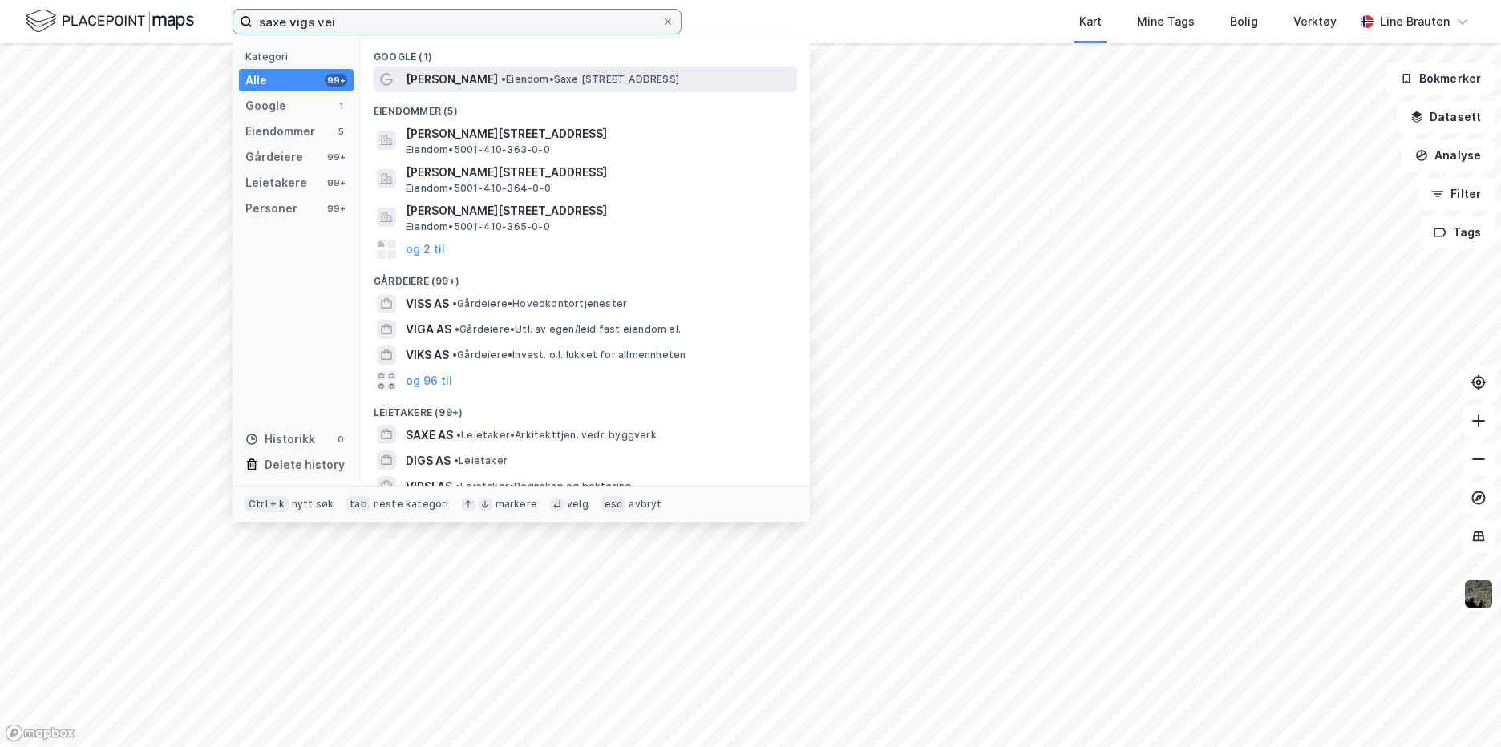  I want to click on div: Delete history, so click(305, 465).